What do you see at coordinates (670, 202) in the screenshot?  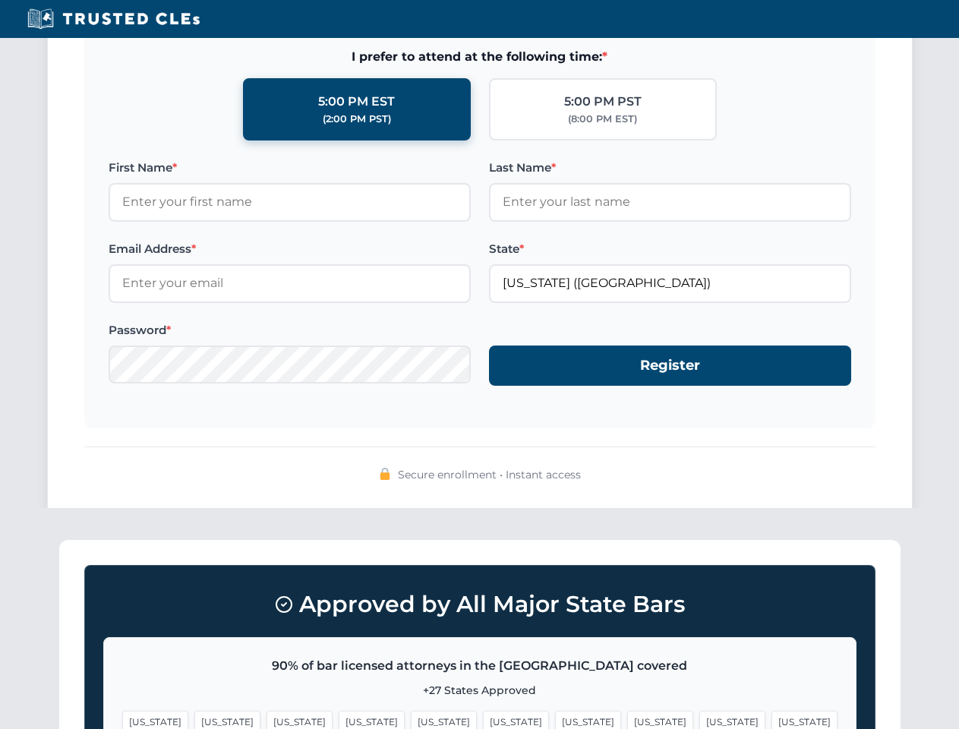 I see `input: Enter your last name` at bounding box center [670, 202].